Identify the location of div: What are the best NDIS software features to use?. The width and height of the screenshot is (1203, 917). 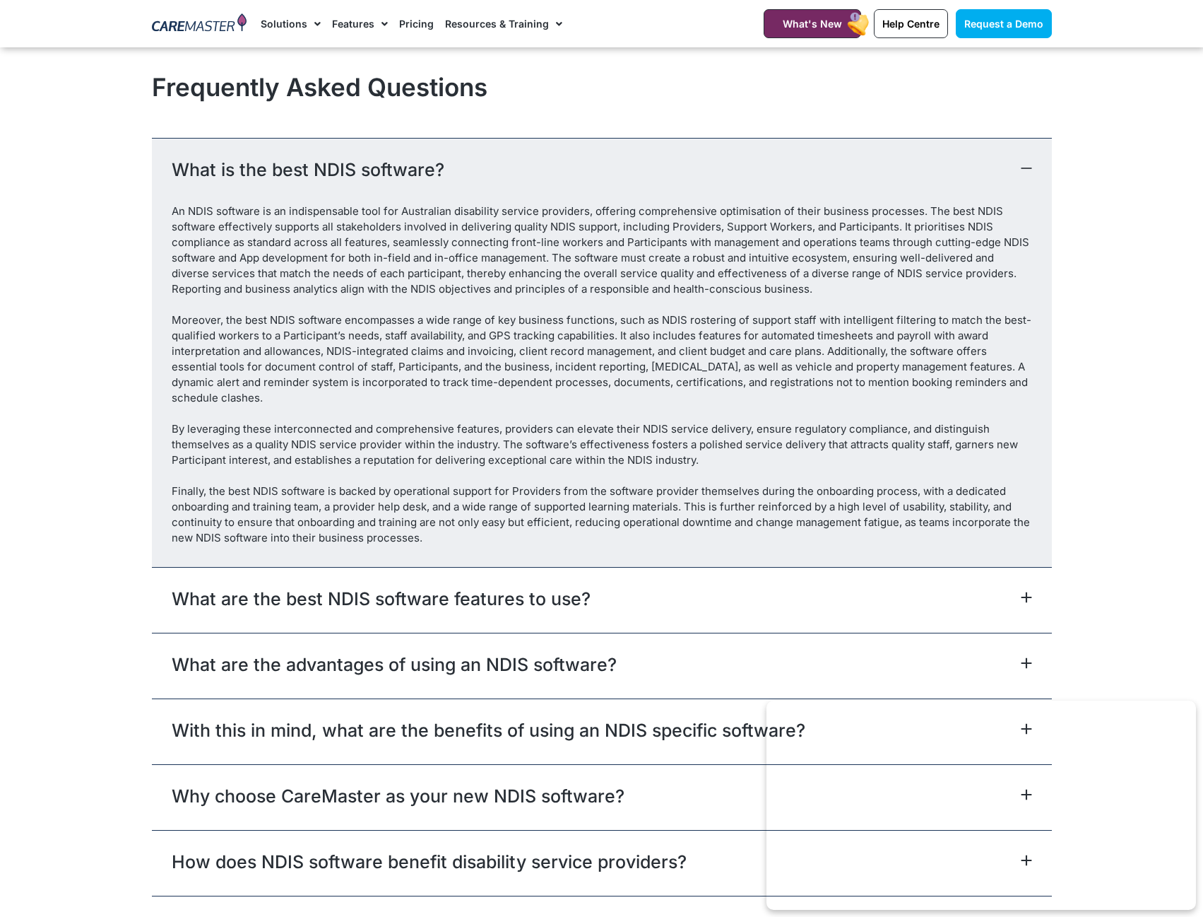
(602, 599).